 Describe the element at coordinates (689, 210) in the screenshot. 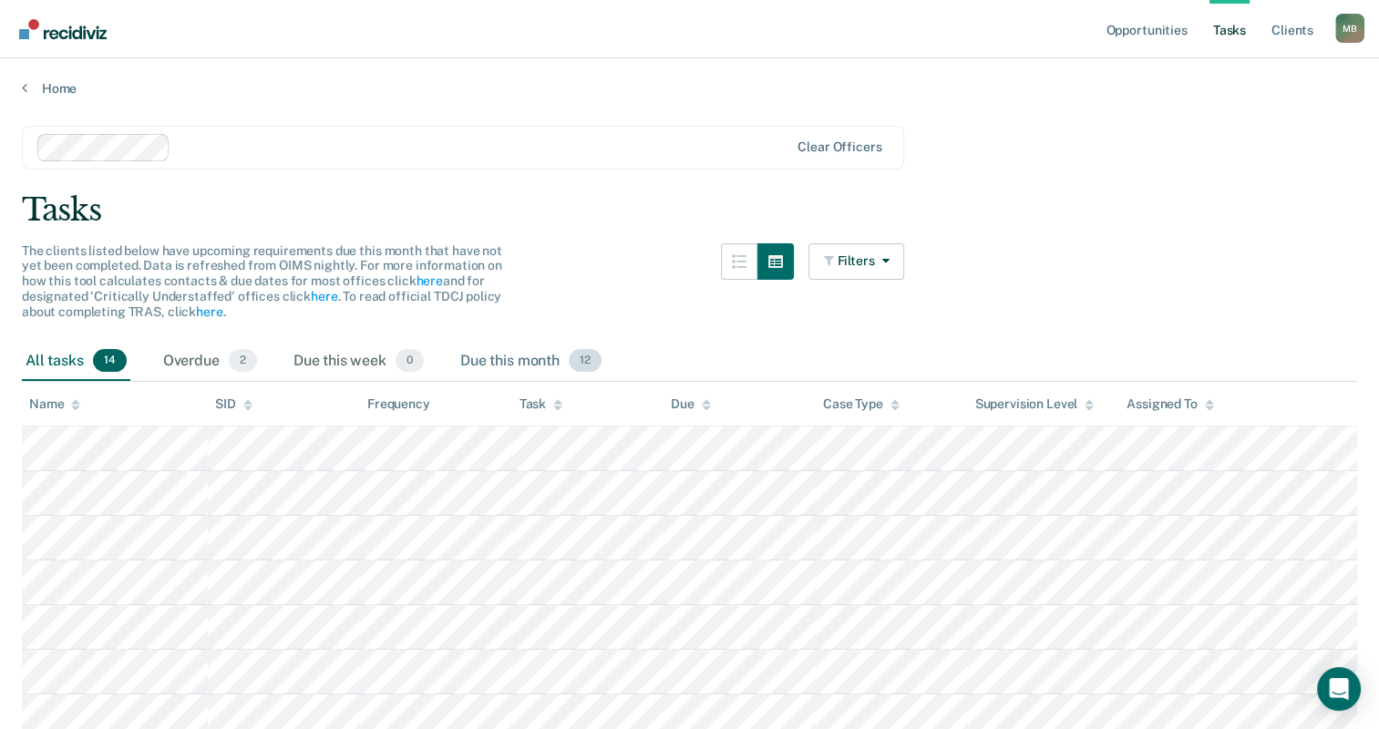

I see `div: Tasks` at that location.